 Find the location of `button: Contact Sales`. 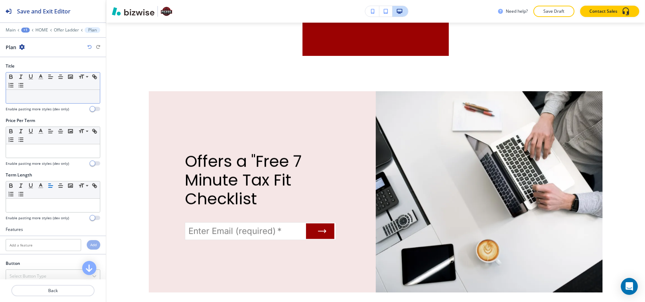

button: Contact Sales is located at coordinates (609, 11).